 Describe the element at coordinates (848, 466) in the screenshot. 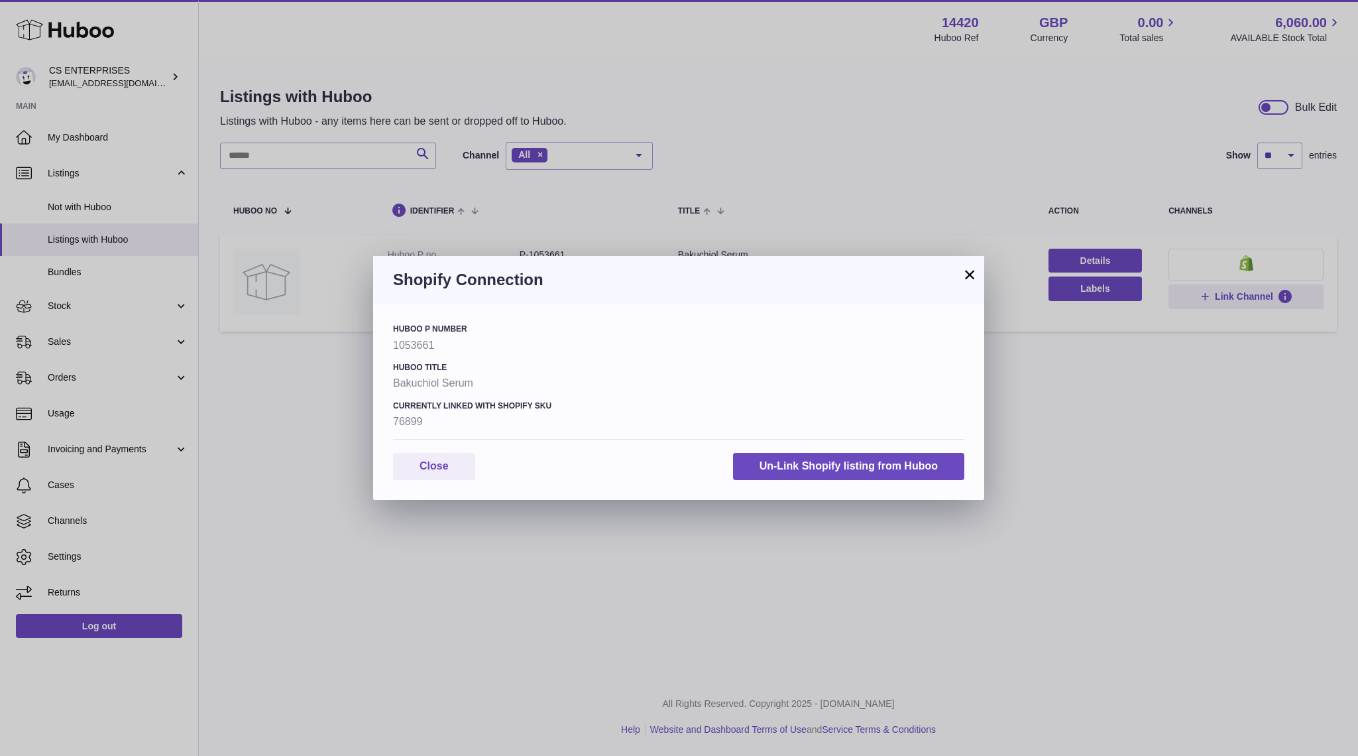

I see `button: Un-Link Shopify listing from Huboo` at that location.